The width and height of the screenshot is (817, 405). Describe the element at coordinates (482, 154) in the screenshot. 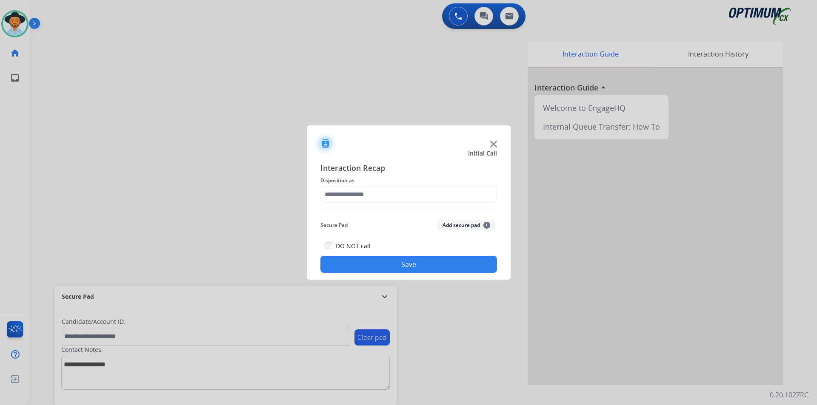

I see `span: Initial Call` at that location.